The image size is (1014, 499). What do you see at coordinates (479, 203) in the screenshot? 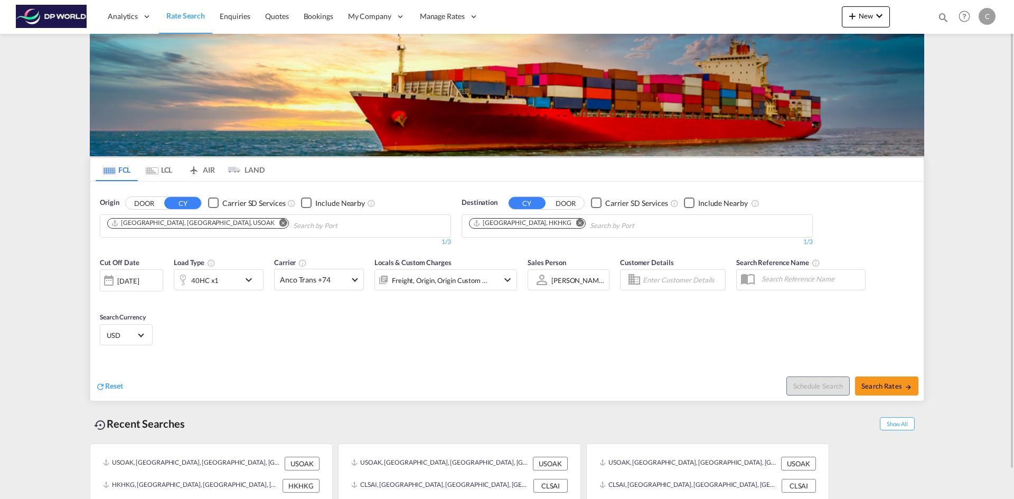
I see `span: Destination` at bounding box center [479, 203].